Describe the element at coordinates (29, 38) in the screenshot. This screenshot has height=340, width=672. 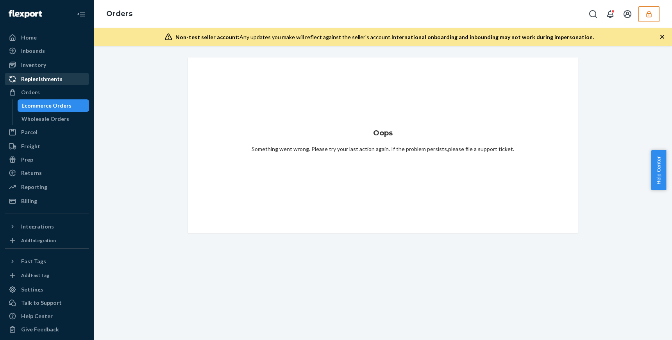
I see `div: Home` at that location.